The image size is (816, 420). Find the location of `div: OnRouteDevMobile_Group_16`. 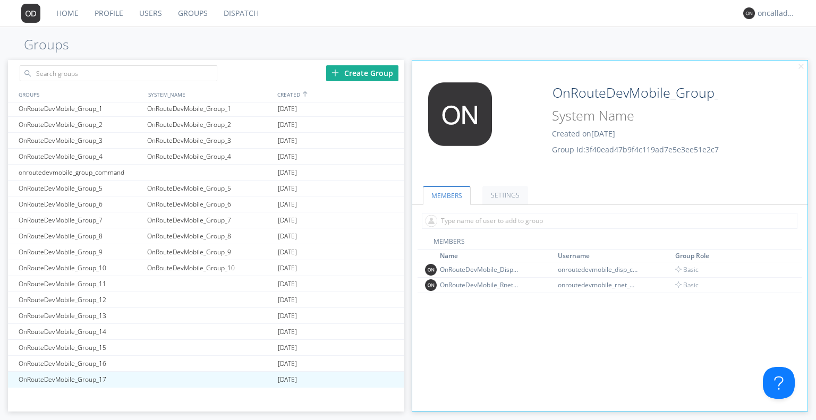

div: OnRouteDevMobile_Group_16 is located at coordinates (80, 363).